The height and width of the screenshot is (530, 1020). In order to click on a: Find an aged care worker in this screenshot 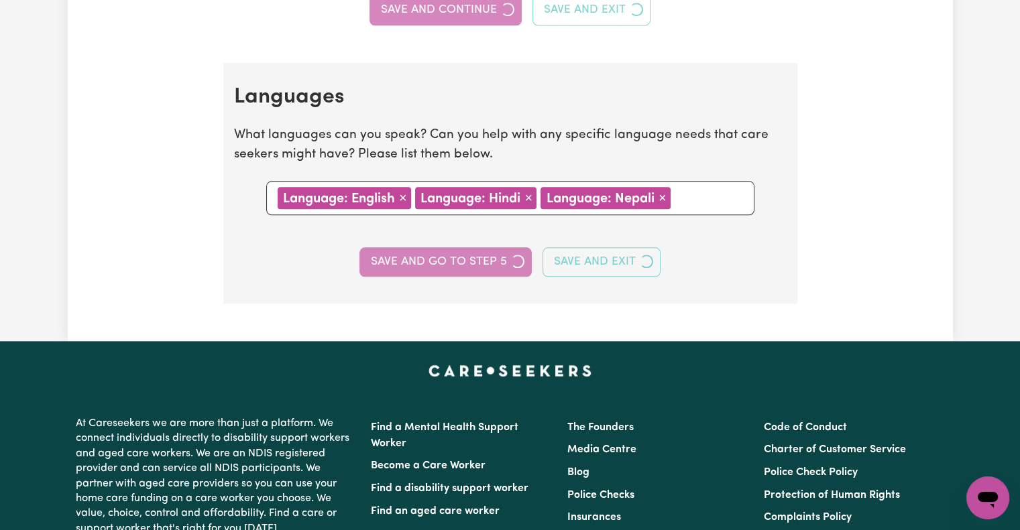, I will do `click(435, 512)`.